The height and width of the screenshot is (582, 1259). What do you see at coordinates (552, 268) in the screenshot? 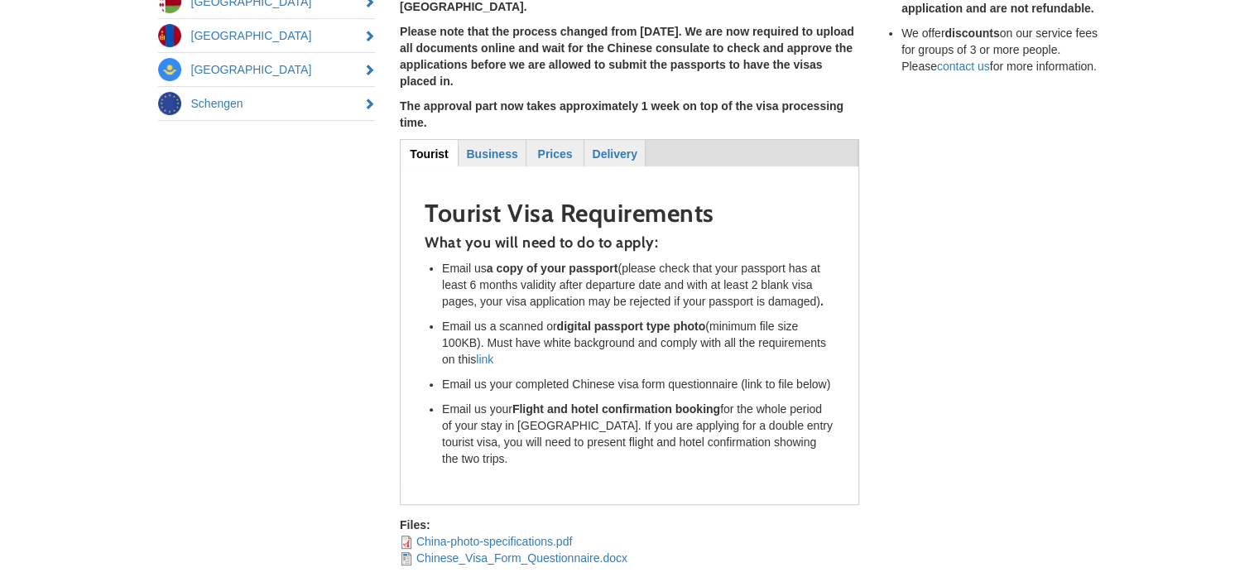
I see `strong: a copy of your passport` at bounding box center [552, 268].